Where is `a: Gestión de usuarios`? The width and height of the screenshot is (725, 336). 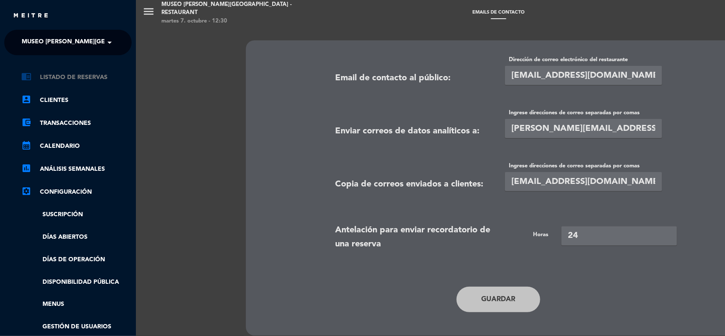 a: Gestión de usuarios is located at coordinates (76, 327).